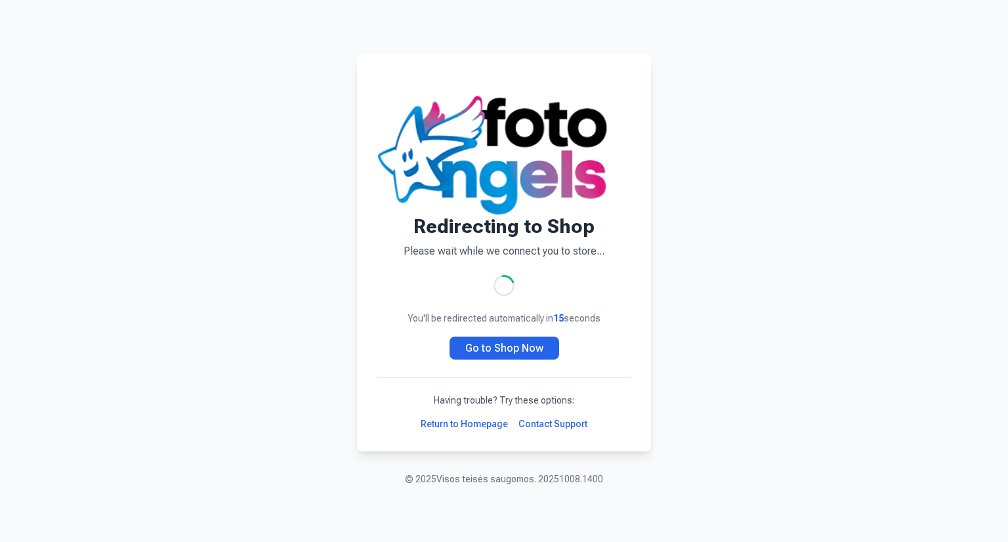  What do you see at coordinates (504, 226) in the screenshot?
I see `h1: Redirecting to Shop` at bounding box center [504, 226].